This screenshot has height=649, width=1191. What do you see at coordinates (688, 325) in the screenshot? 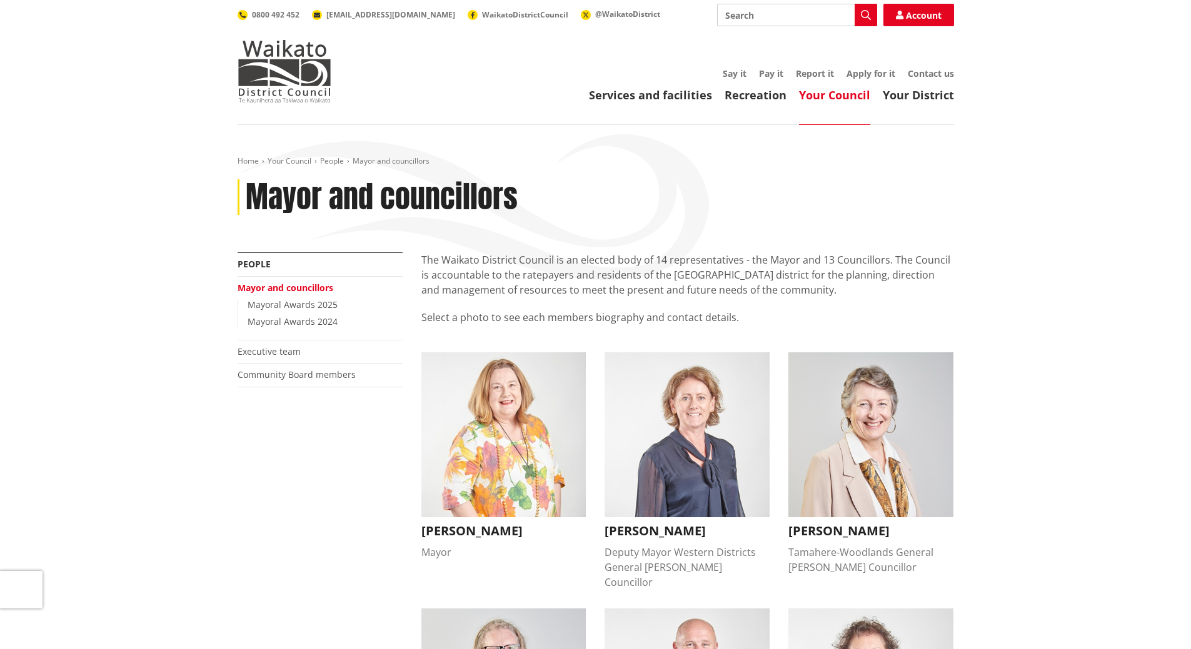
I see `p: Select a photo to see each members biography and contact details.` at bounding box center [688, 325].